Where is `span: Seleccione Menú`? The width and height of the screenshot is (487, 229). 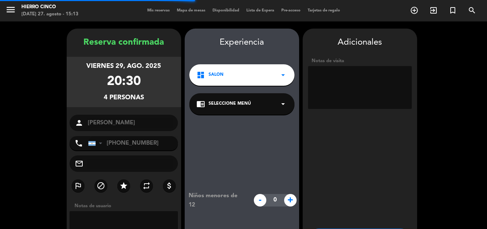 span: Seleccione Menú is located at coordinates (230, 104).